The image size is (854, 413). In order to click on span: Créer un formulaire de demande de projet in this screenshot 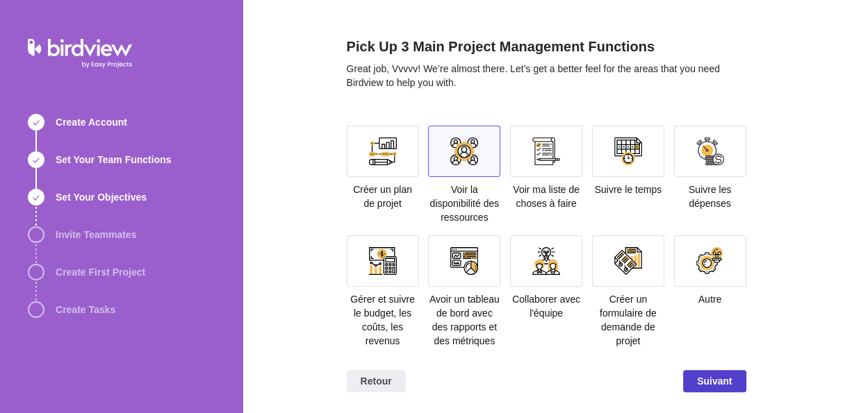, I will do `click(628, 320)`.